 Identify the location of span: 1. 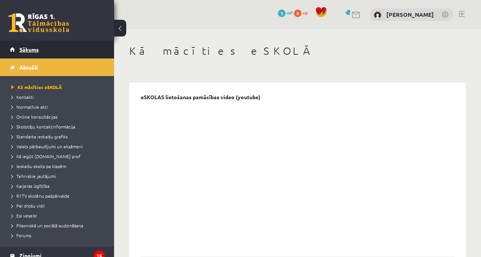
(282, 13).